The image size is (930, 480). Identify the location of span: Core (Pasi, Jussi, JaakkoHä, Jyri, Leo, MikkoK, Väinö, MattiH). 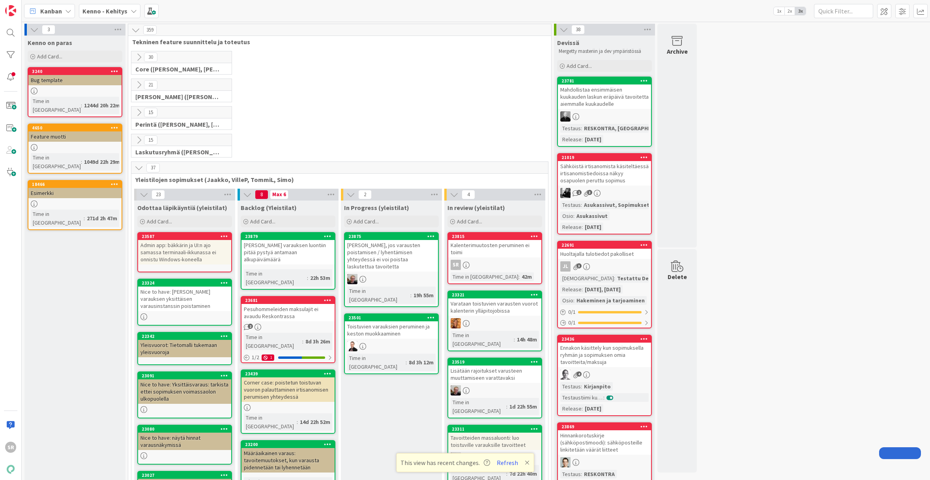
(178, 69).